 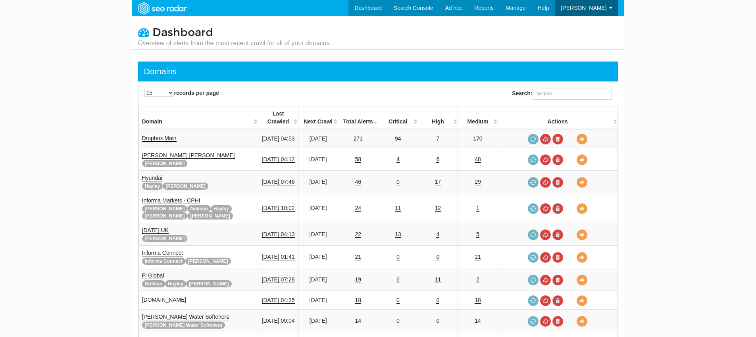 What do you see at coordinates (358, 208) in the screenshot?
I see `a: 24` at bounding box center [358, 208].